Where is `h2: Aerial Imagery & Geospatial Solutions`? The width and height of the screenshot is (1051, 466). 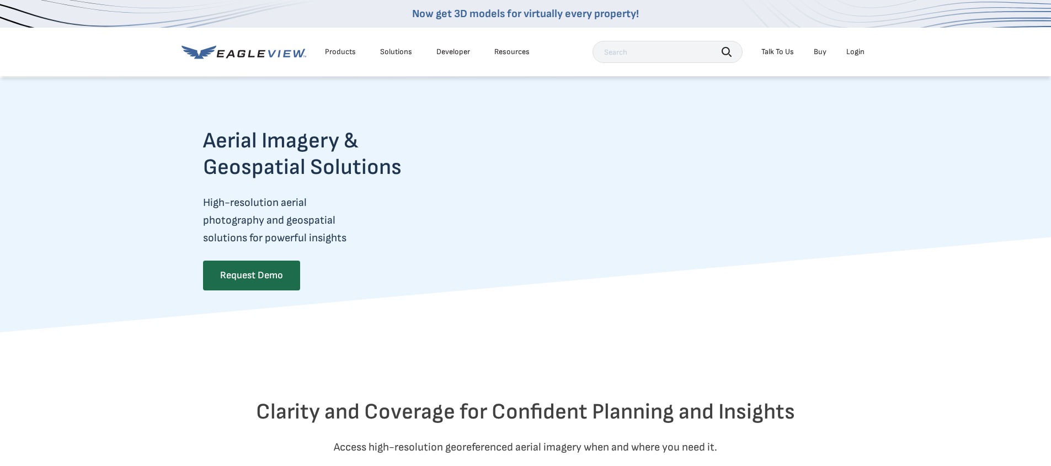 h2: Aerial Imagery & Geospatial Solutions is located at coordinates (324, 154).